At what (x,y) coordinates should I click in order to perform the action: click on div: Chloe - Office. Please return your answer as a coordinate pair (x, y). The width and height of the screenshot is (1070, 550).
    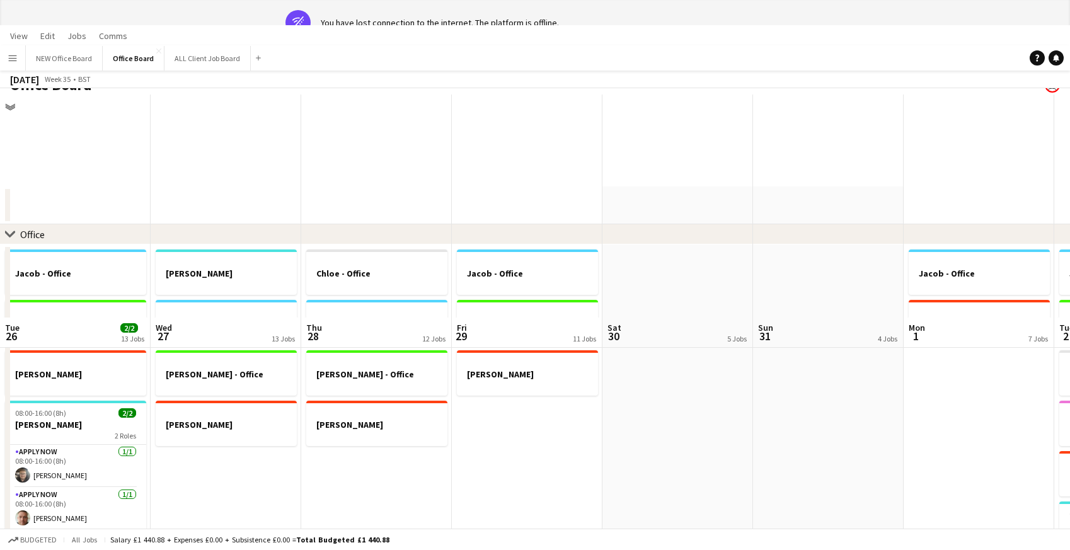
    Looking at the image, I should click on (377, 272).